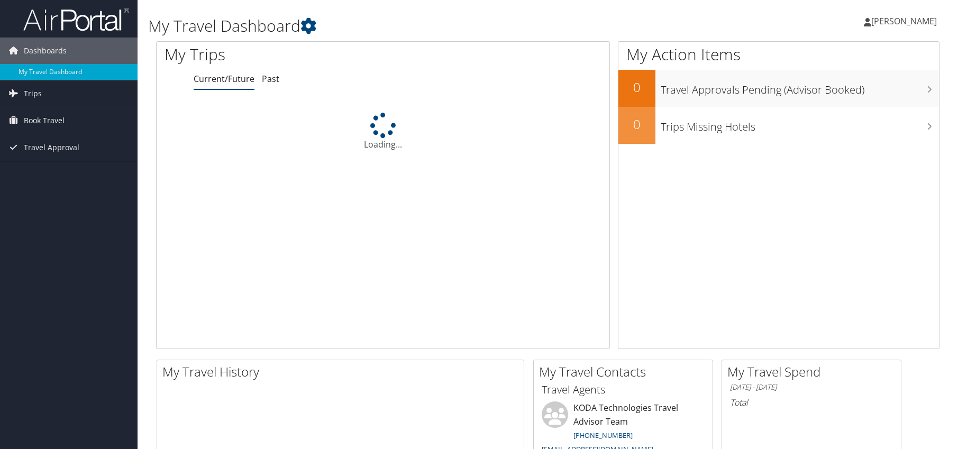  I want to click on h3: Travel Approvals Pending (Advisor Booked), so click(800, 87).